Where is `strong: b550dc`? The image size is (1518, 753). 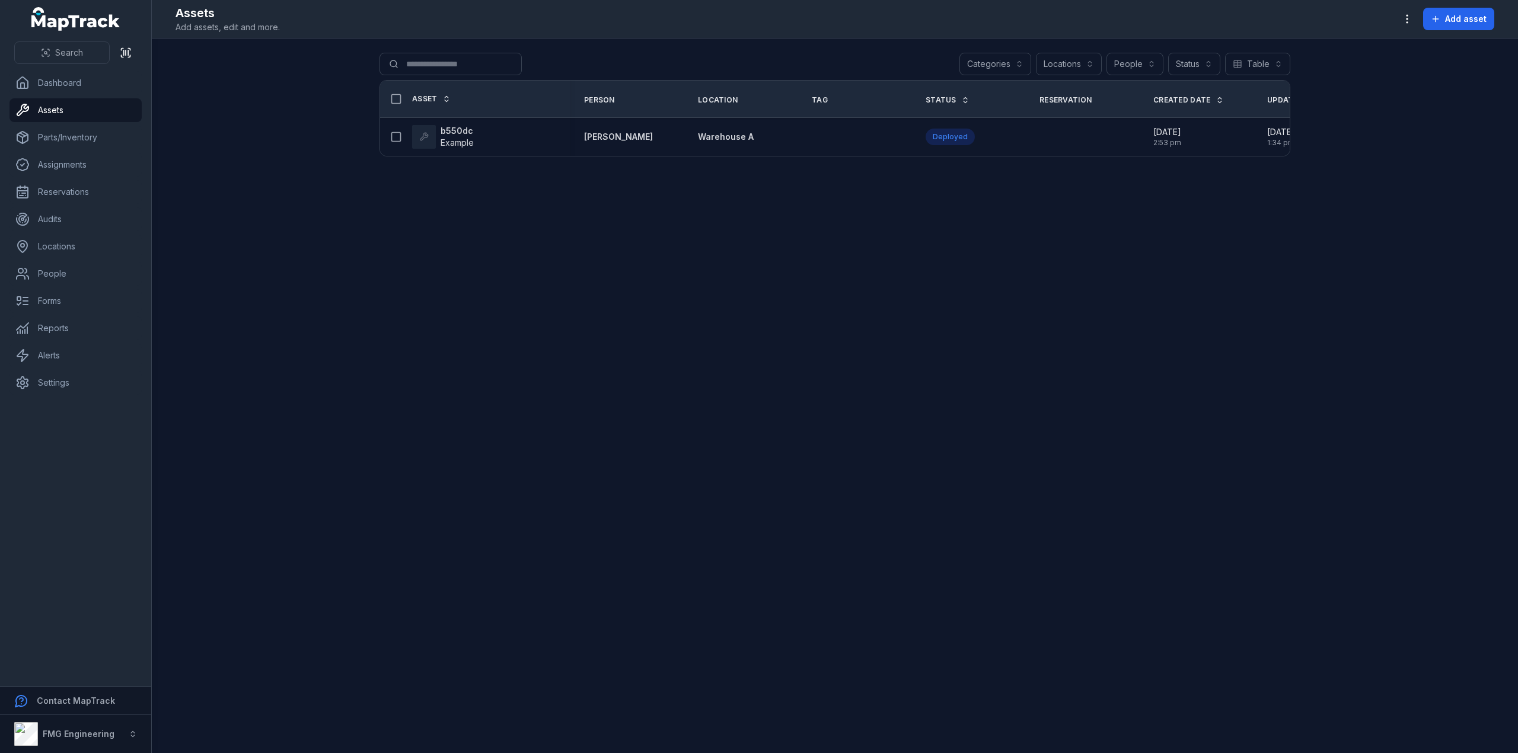
strong: b550dc is located at coordinates (457, 131).